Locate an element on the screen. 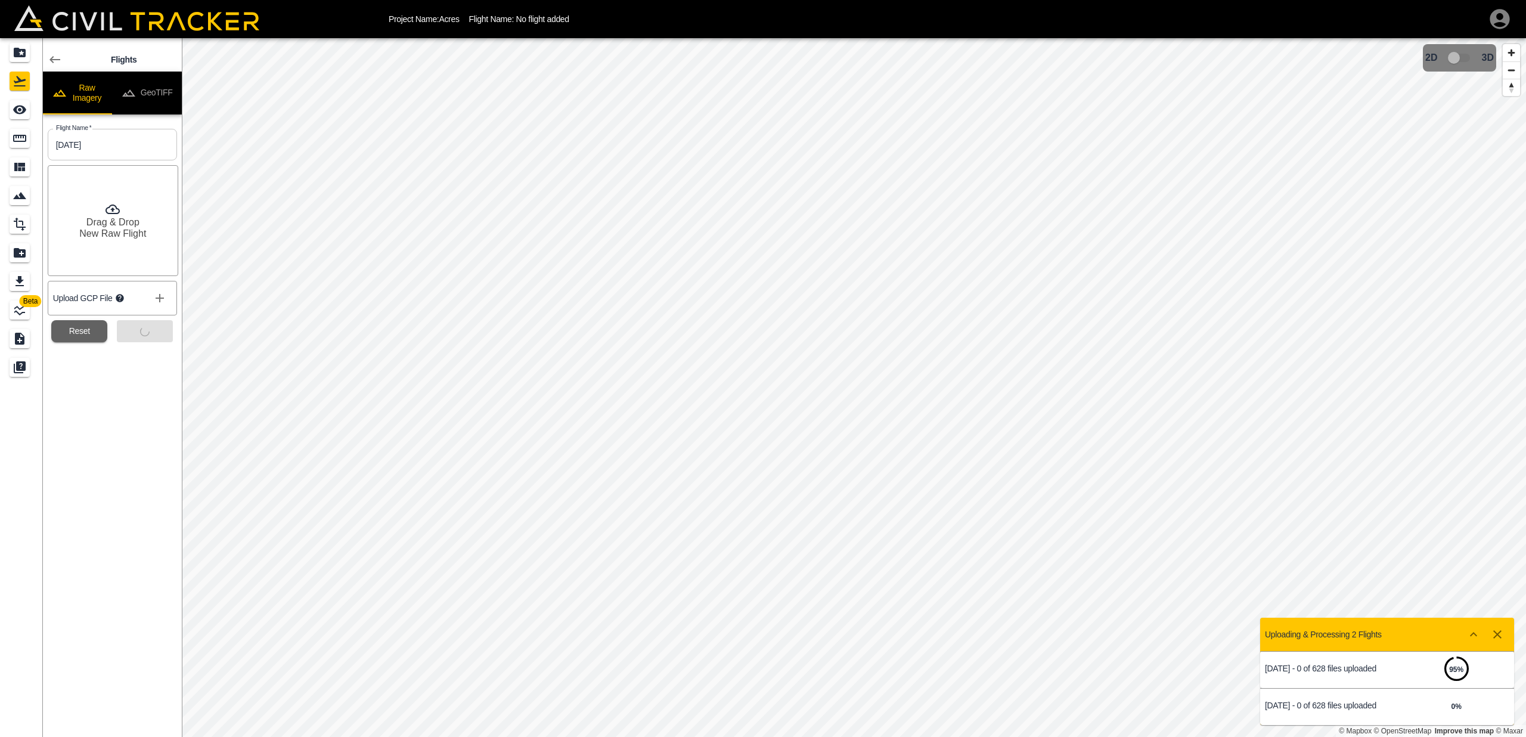  strong: 0 % is located at coordinates (1455, 706).